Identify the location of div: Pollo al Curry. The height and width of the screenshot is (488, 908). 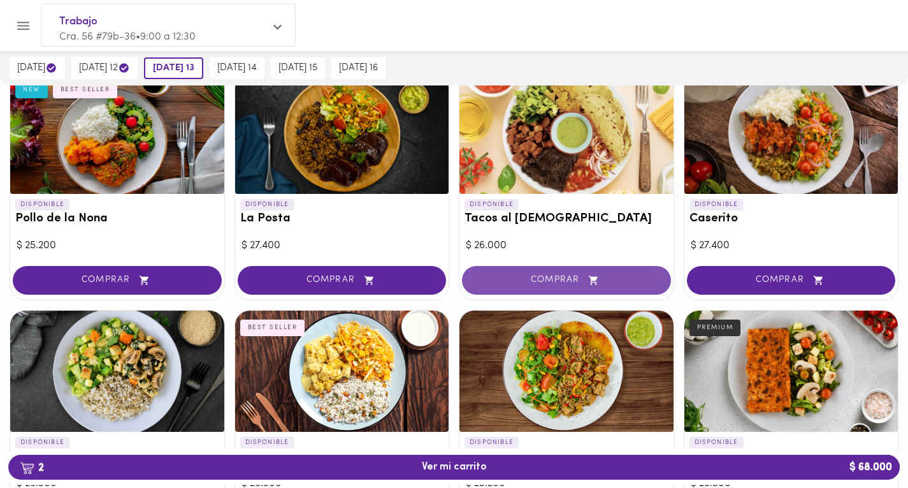
(342, 371).